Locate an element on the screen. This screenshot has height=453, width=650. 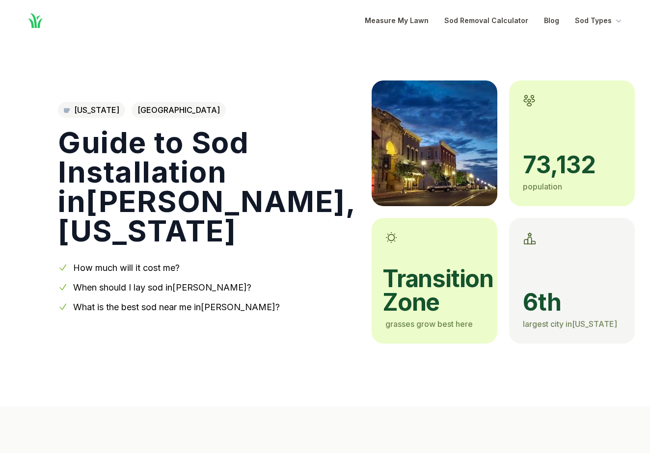
a: Measure My Lawn is located at coordinates (396, 21).